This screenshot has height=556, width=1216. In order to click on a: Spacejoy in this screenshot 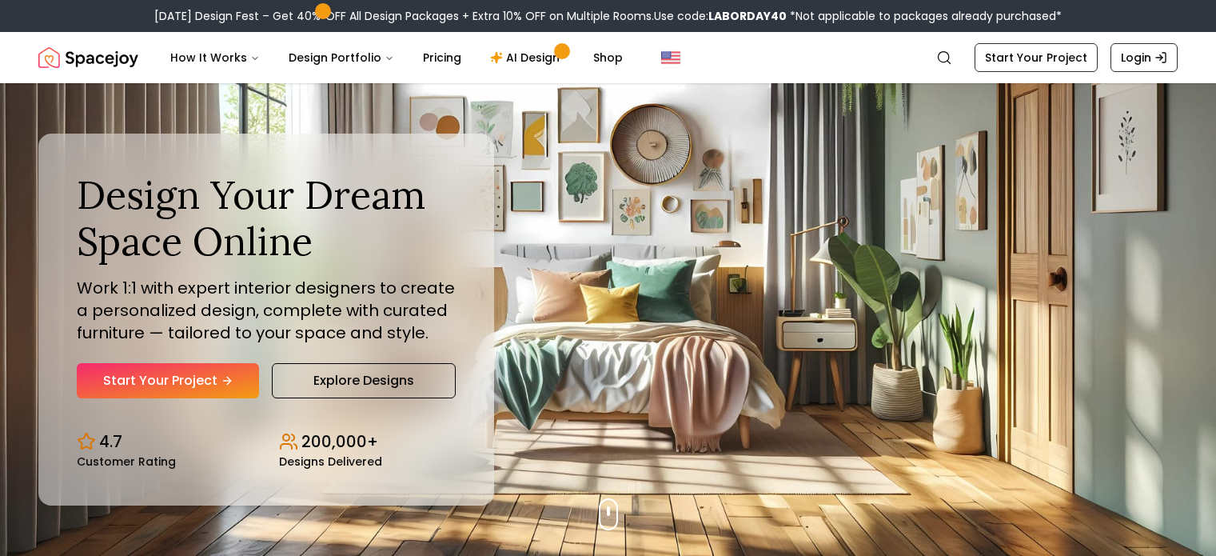, I will do `click(88, 58)`.